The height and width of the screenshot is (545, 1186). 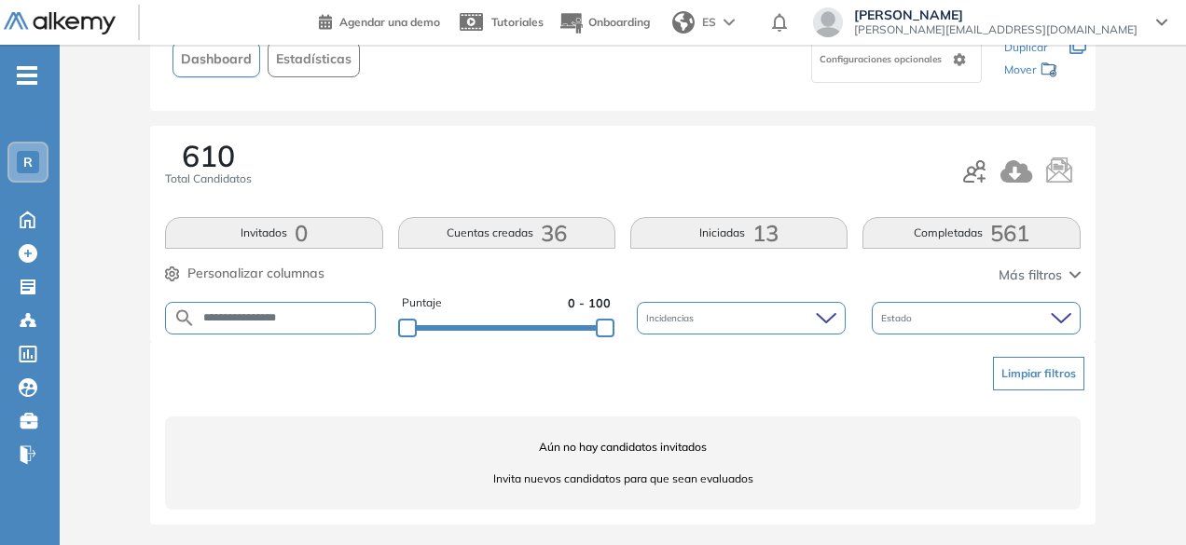 I want to click on span: Onboarding, so click(x=619, y=21).